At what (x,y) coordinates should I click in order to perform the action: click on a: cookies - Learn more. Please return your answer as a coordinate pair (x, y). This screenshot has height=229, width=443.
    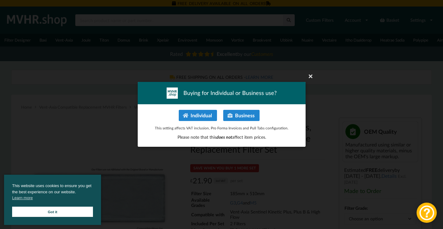
    Looking at the image, I should click on (22, 198).